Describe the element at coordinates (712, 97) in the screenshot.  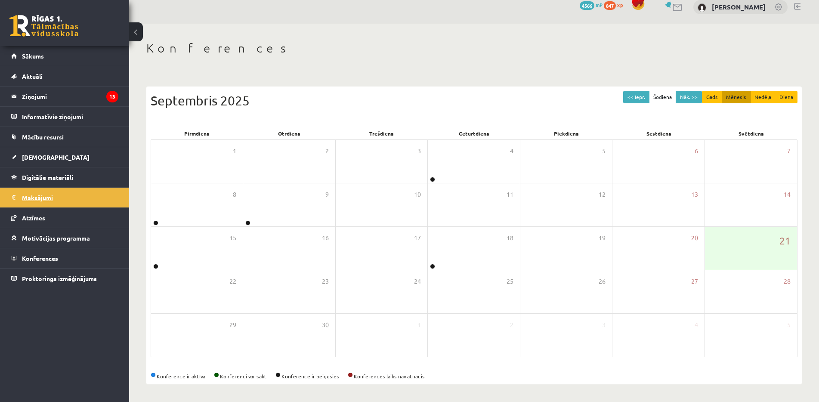
I see `button: Gads` at that location.